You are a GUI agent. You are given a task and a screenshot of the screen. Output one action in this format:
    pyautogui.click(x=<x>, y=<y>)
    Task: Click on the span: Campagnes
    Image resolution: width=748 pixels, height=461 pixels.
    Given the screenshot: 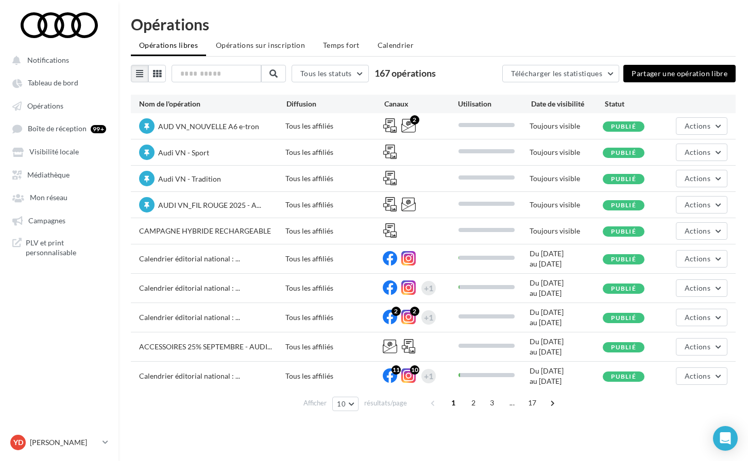 What is the action you would take?
    pyautogui.click(x=47, y=220)
    